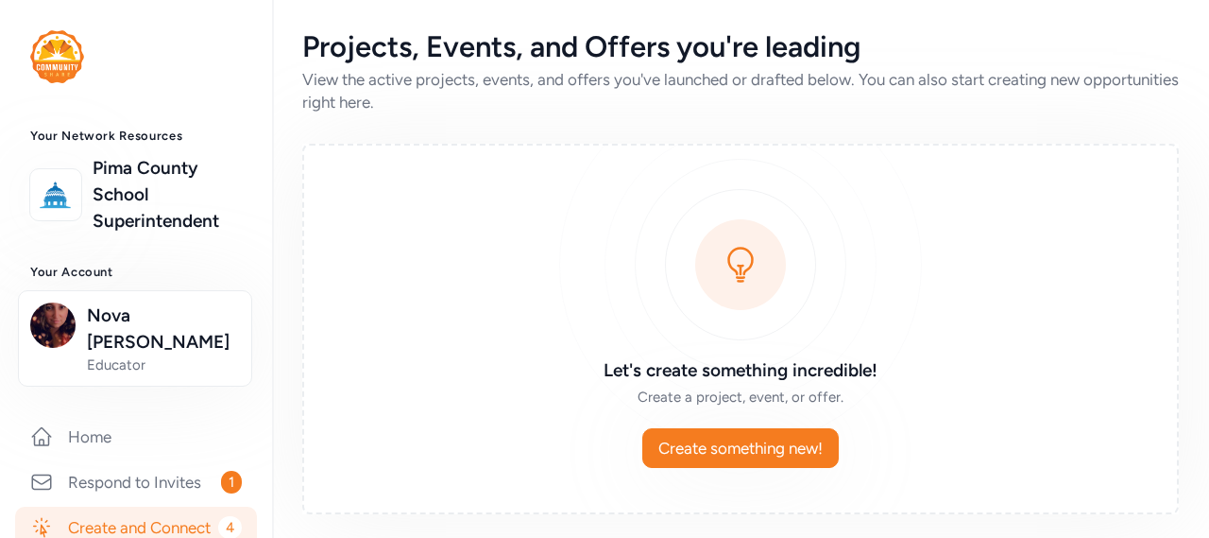 This screenshot has width=1209, height=538. I want to click on h3: Your Account, so click(136, 272).